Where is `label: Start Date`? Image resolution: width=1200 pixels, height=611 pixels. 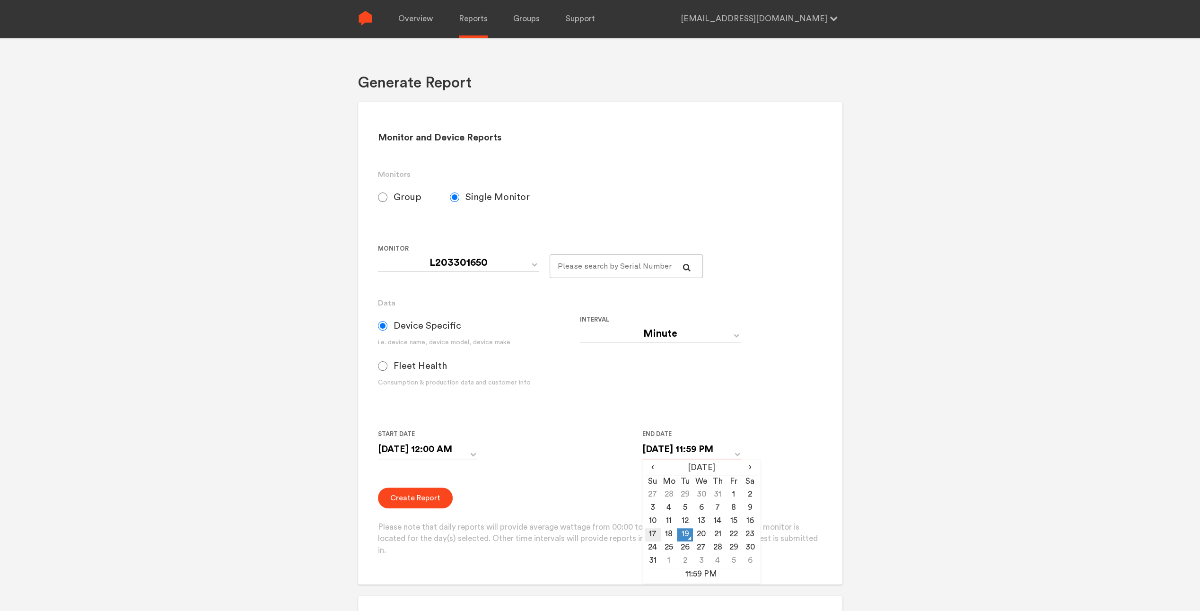 label: Start Date is located at coordinates (424, 434).